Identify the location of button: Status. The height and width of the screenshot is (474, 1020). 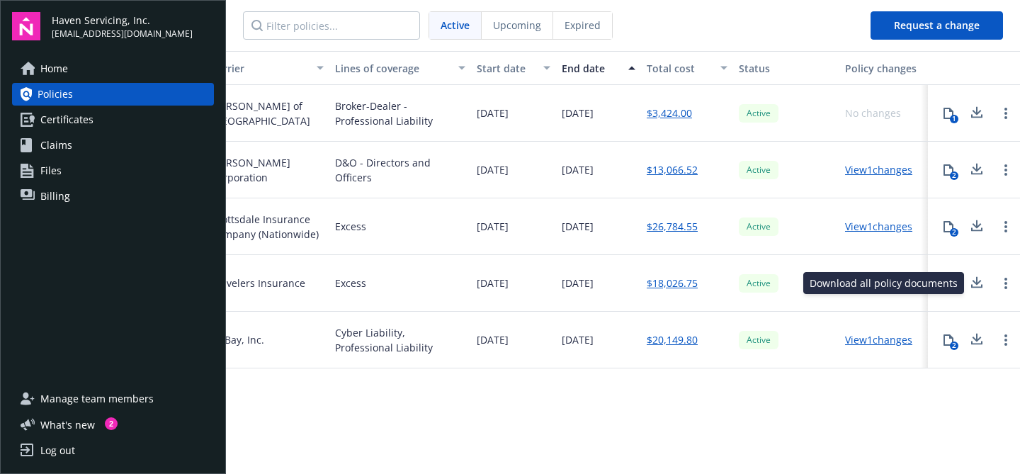
(786, 68).